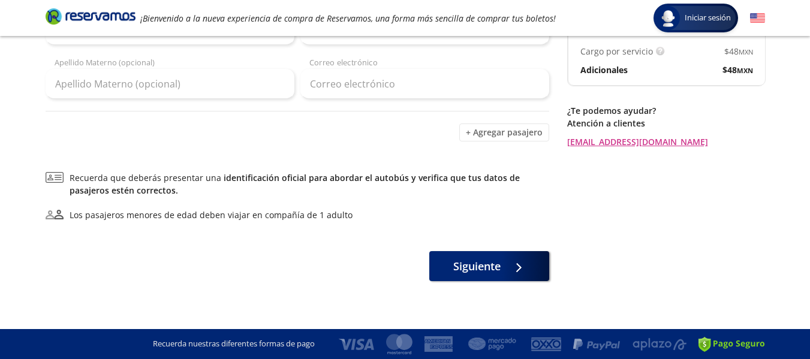 Image resolution: width=810 pixels, height=359 pixels. Describe the element at coordinates (211, 215) in the screenshot. I see `div: Los pasajeros menores de edad deben viajar en compañía de 1 adulto` at that location.